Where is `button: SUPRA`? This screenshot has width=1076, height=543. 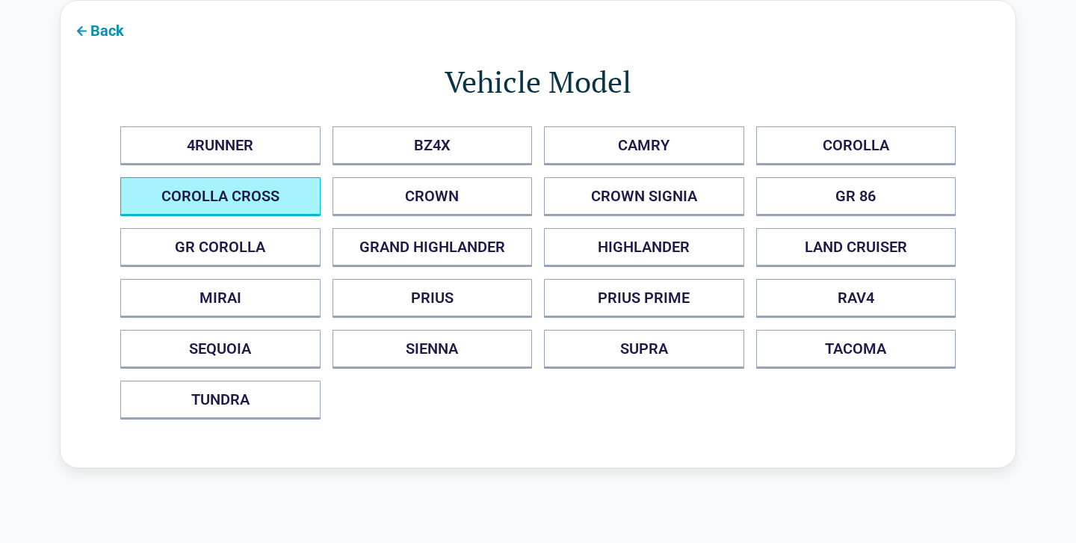 button: SUPRA is located at coordinates (644, 349).